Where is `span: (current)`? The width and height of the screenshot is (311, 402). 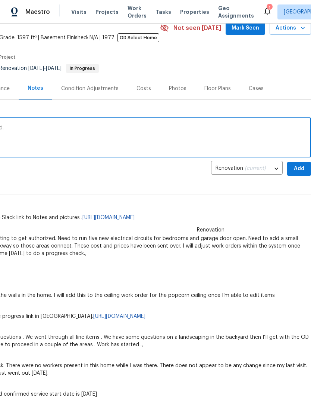
span: (current) is located at coordinates (255, 168).